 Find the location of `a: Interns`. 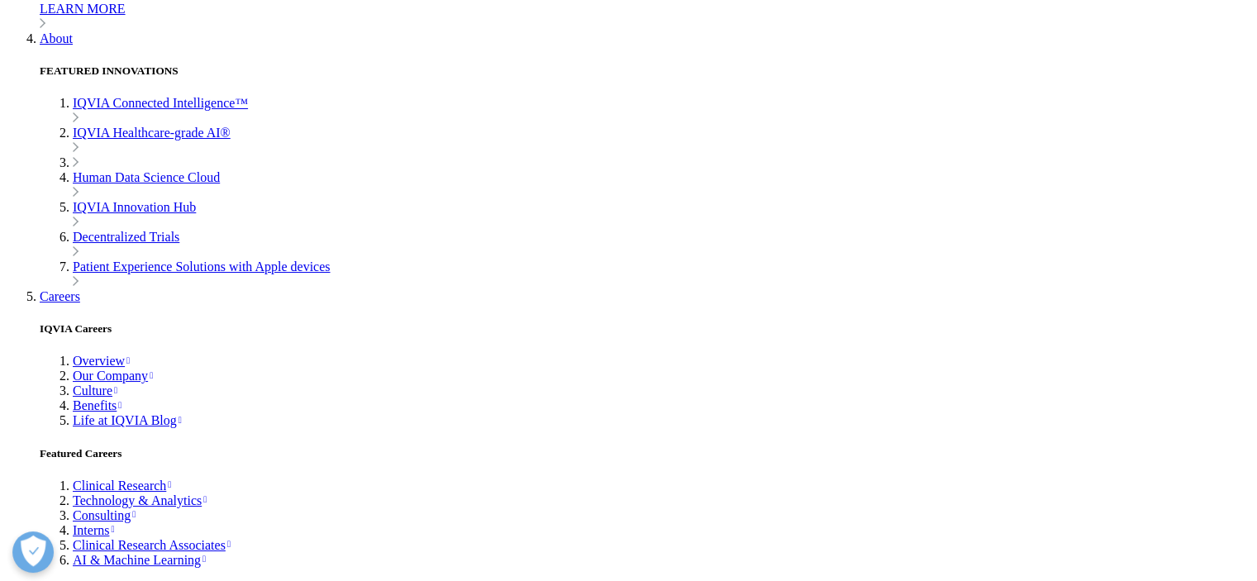

a: Interns is located at coordinates (93, 530).